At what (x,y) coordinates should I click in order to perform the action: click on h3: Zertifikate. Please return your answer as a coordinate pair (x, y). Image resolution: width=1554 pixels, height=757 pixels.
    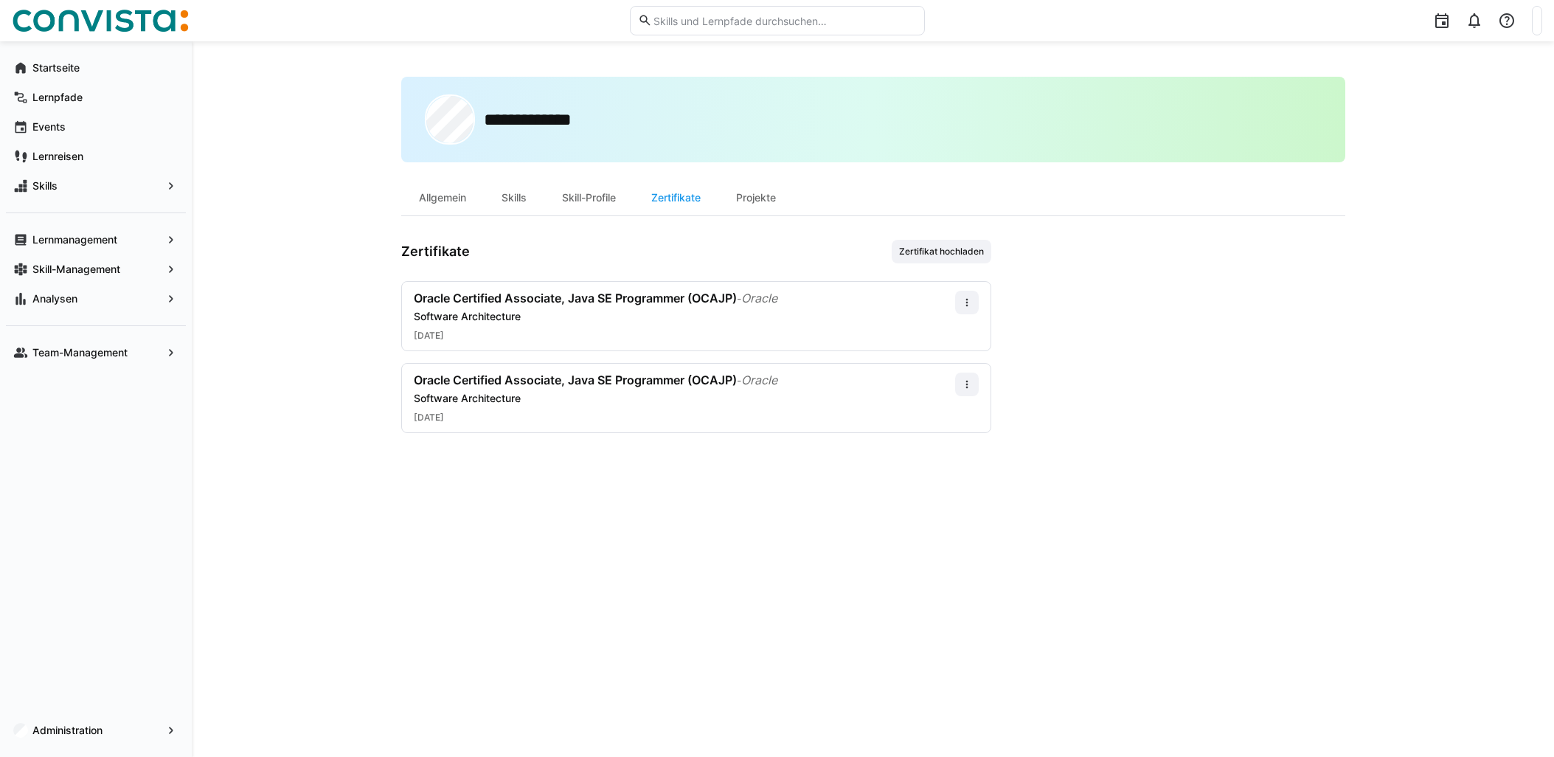
    Looking at the image, I should click on (435, 251).